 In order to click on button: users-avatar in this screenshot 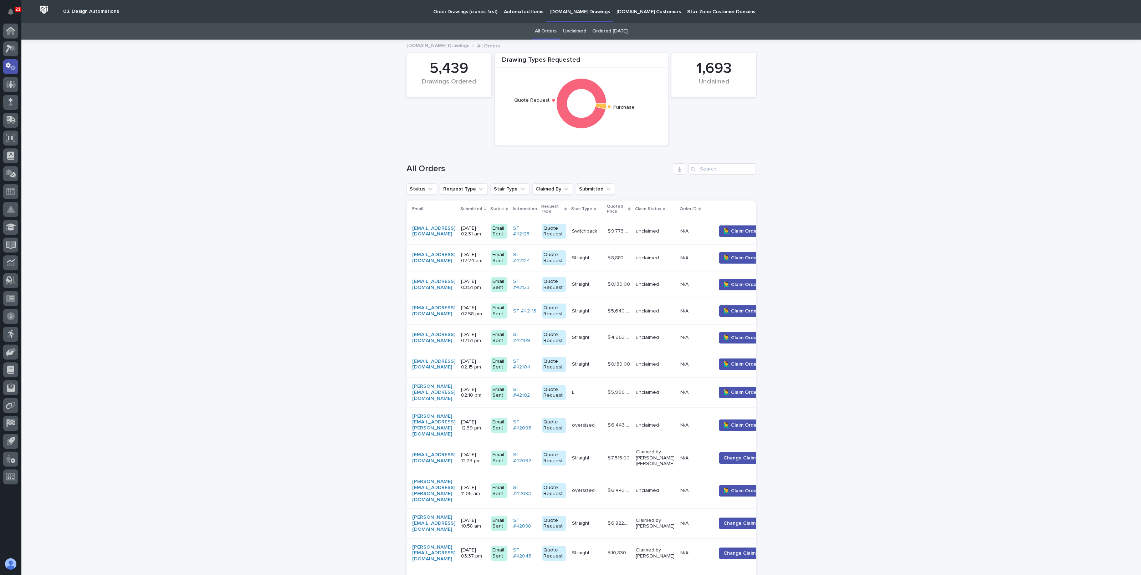, I will do `click(11, 564)`.